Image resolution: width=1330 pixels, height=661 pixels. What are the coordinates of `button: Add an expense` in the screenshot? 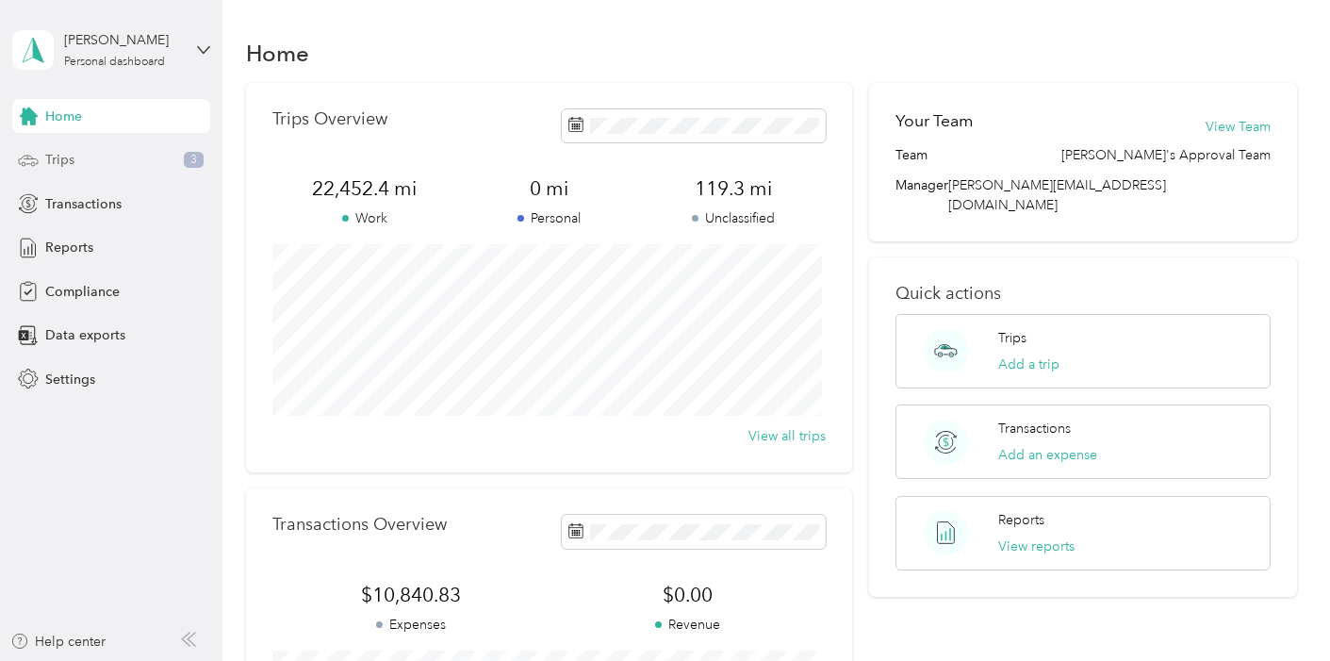 It's located at (1047, 454).